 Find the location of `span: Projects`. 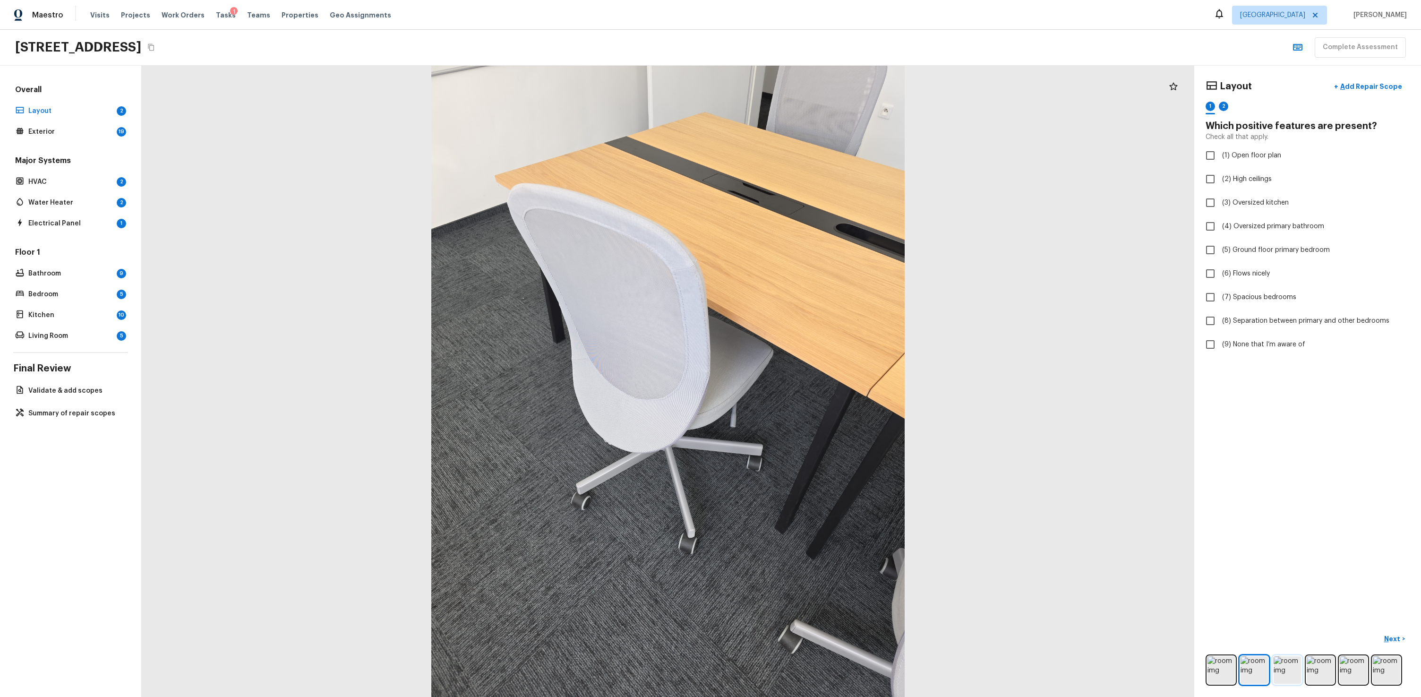

span: Projects is located at coordinates (136, 15).